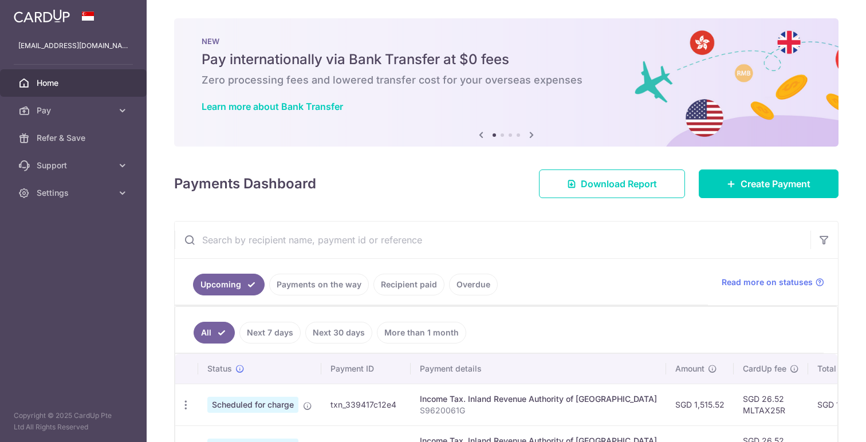  Describe the element at coordinates (74, 193) in the screenshot. I see `span: Settings` at that location.